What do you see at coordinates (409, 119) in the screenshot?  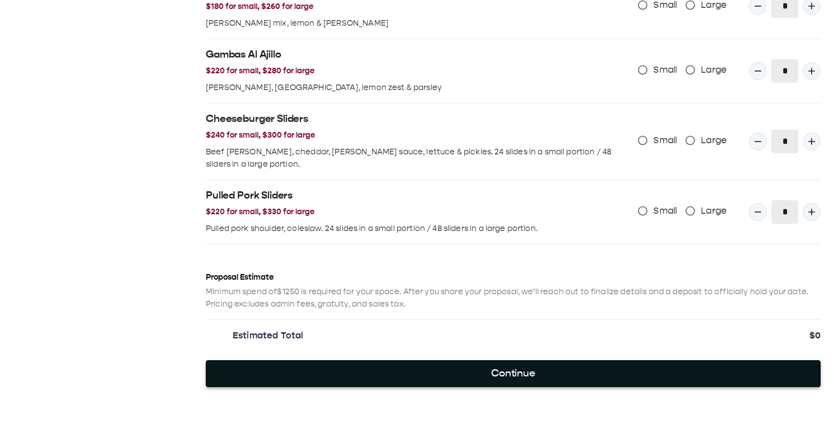 I see `h2: Cheeseburger Sliders` at bounding box center [409, 119].